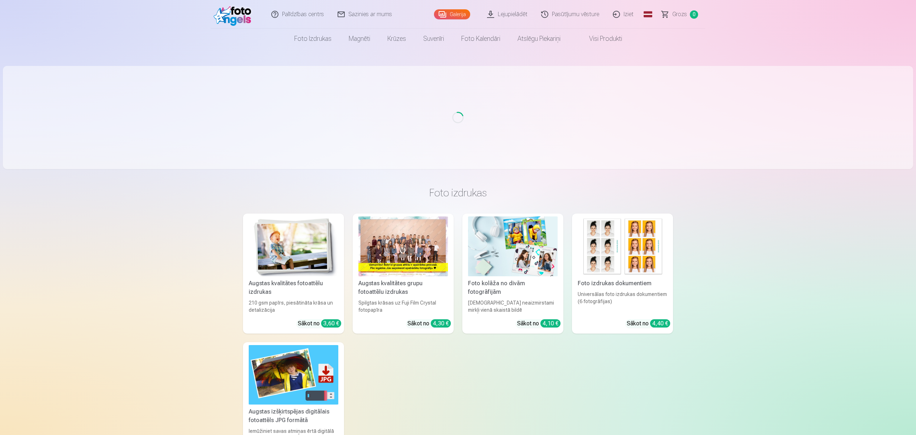  I want to click on div: Universālas foto izdrukas dokumentiem (6 fotogrāfijas), so click(622, 302).